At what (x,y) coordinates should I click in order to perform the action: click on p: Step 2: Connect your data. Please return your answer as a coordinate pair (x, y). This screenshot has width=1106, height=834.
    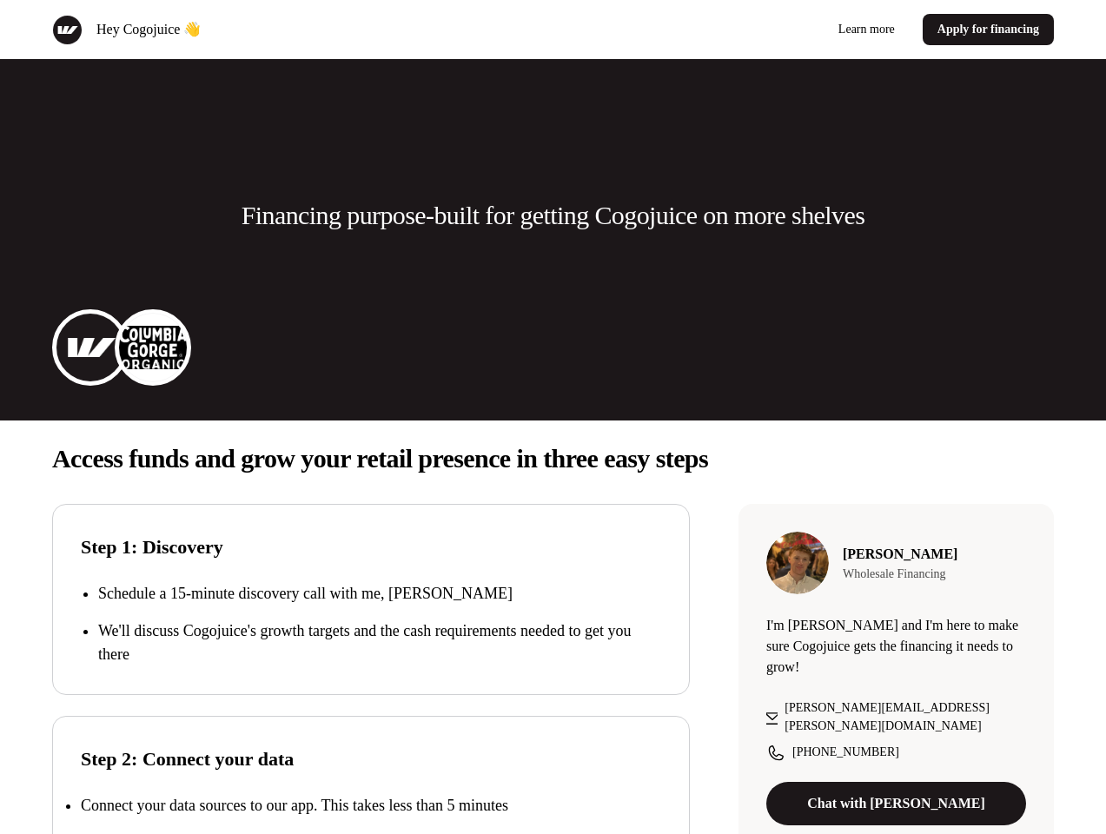
    Looking at the image, I should click on (371, 759).